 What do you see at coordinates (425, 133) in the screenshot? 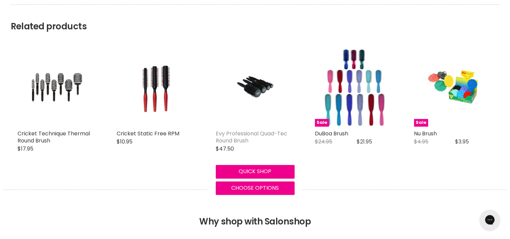
I see `a: Nu Brush` at bounding box center [425, 133].